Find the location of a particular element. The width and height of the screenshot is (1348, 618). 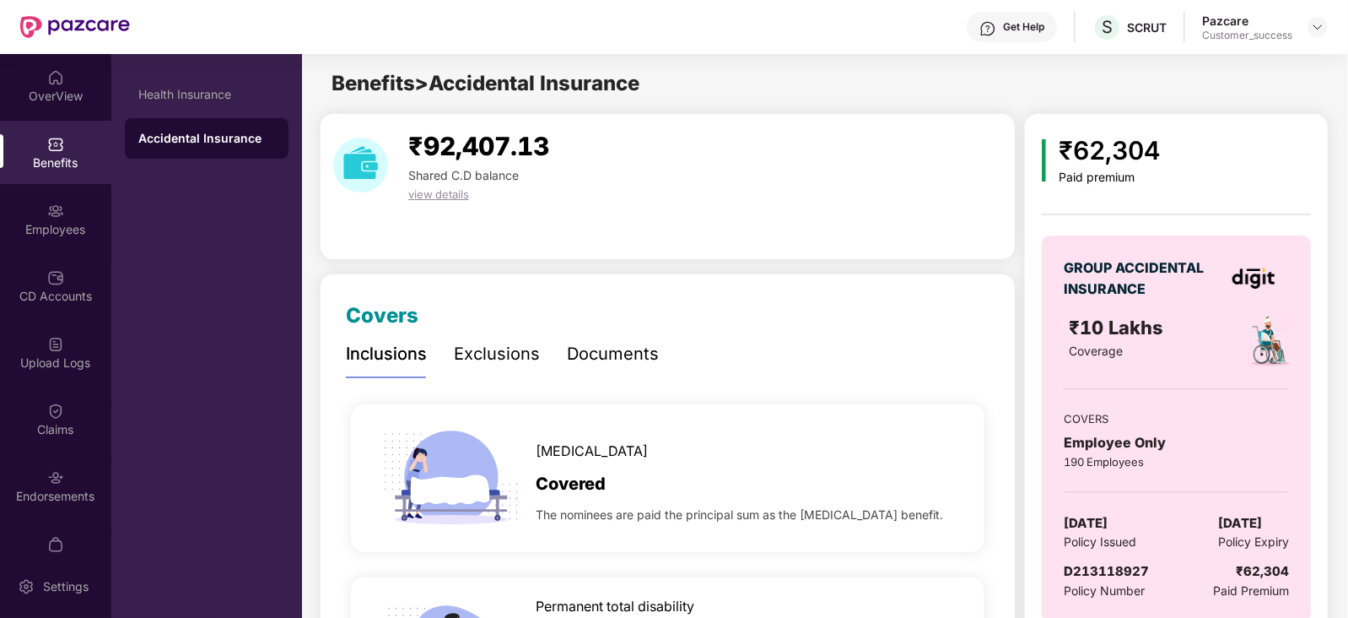

div: GROUP ACCIDENTAL INSURANCE is located at coordinates (1137, 278).